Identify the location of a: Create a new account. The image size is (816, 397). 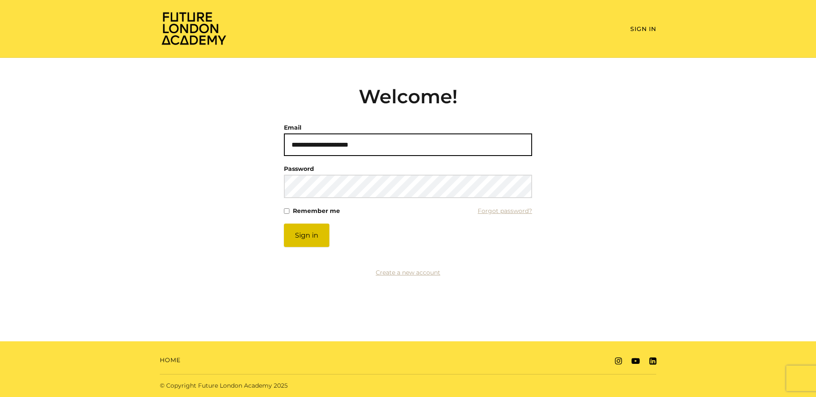
(408, 272).